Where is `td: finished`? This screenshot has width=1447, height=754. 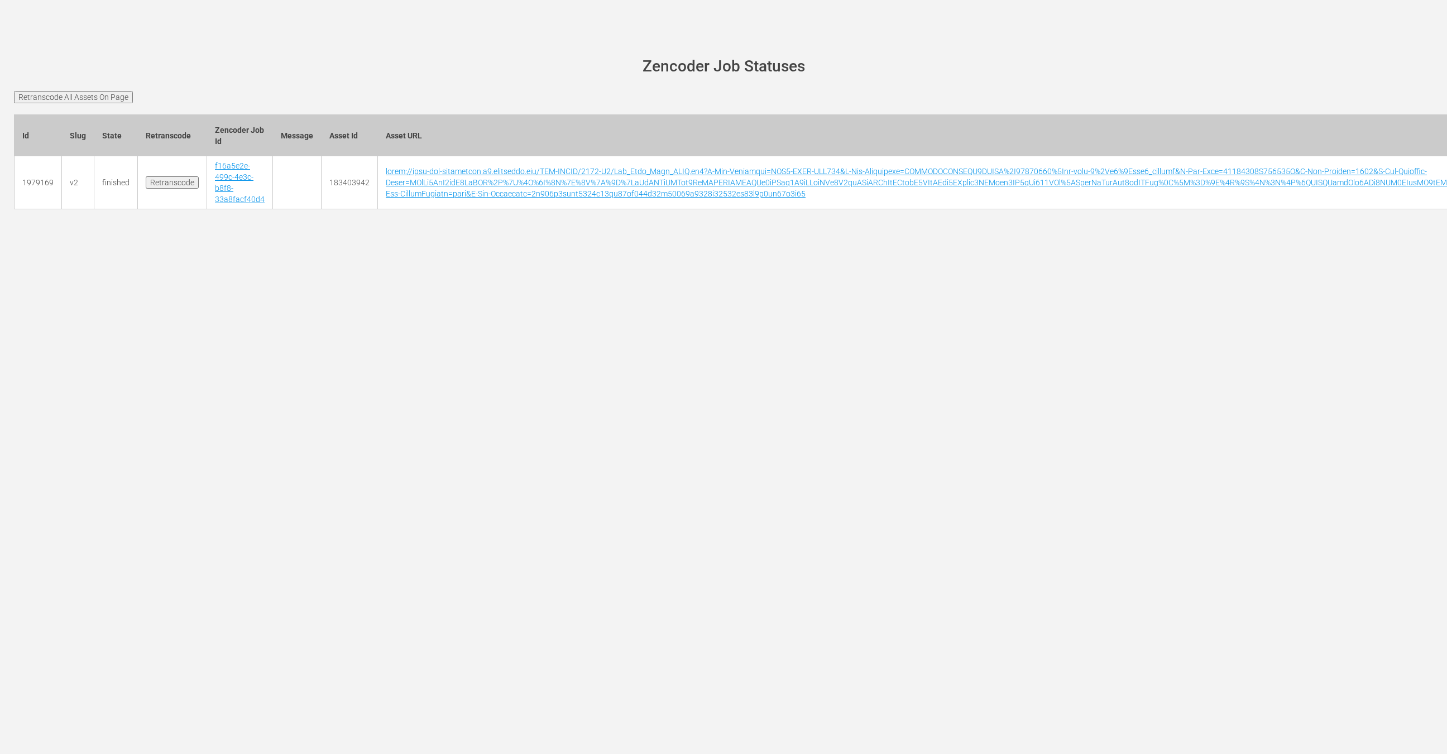 td: finished is located at coordinates (116, 182).